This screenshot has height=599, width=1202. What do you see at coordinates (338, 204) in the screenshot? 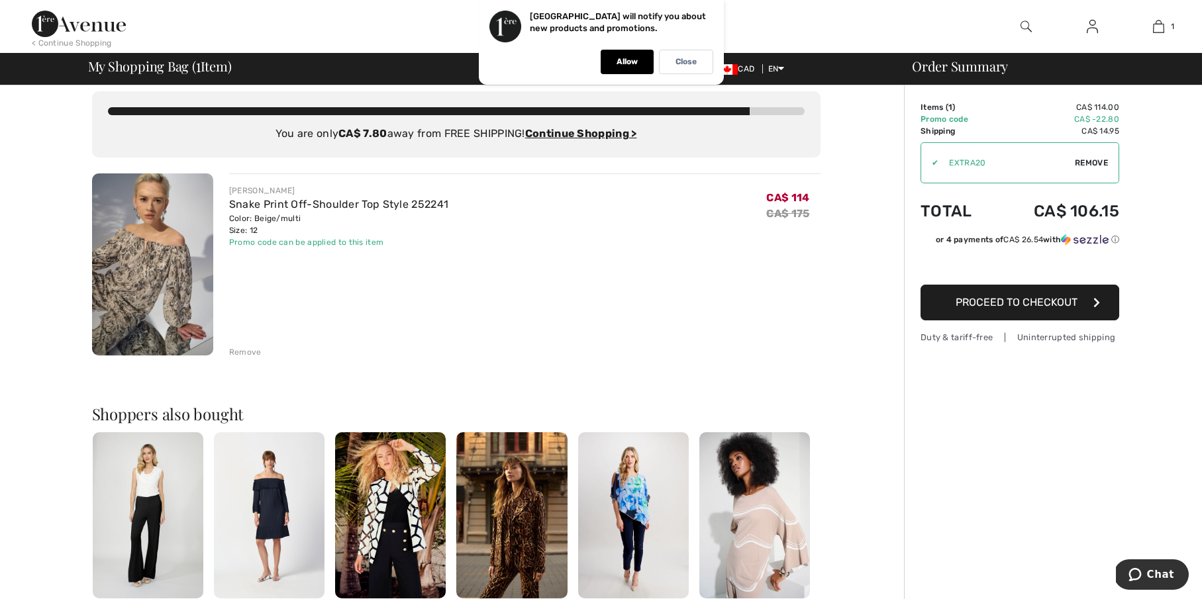
I see `a: Snake Print Off-Shoulder Top Style 252241` at bounding box center [338, 204].